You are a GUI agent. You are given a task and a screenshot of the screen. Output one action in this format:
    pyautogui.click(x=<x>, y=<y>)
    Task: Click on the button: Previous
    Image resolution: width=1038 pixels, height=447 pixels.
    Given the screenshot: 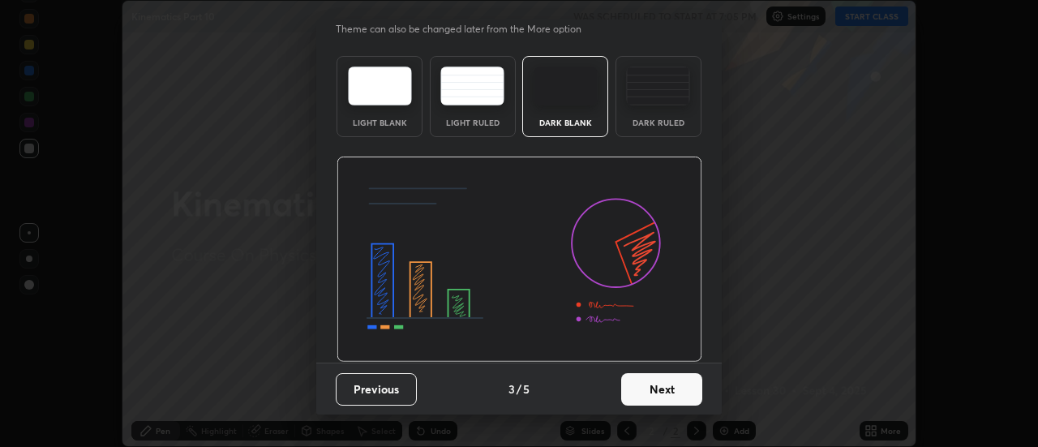 What is the action you would take?
    pyautogui.click(x=376, y=389)
    